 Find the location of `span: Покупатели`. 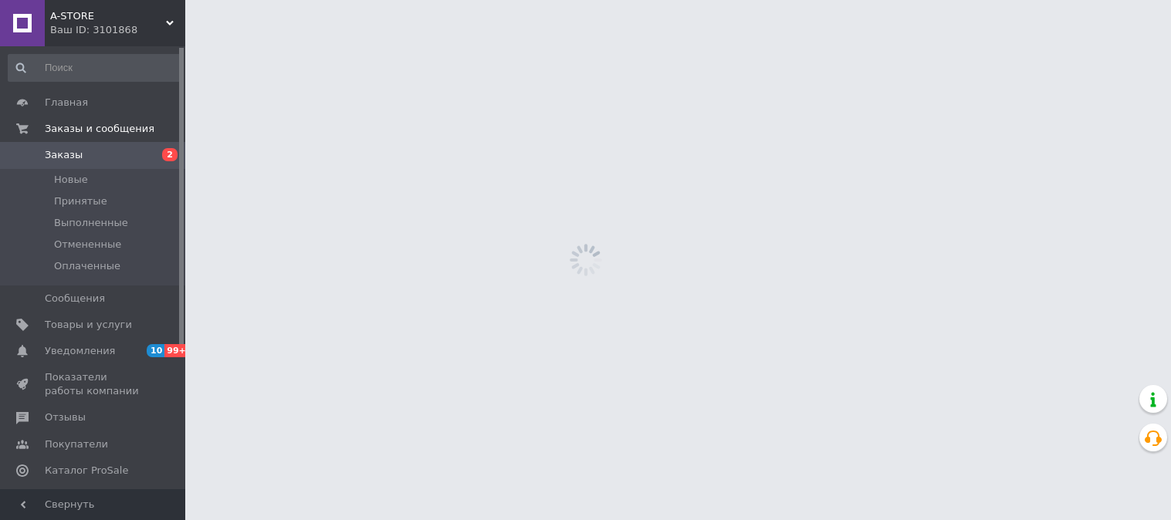

span: Покупатели is located at coordinates (76, 445).